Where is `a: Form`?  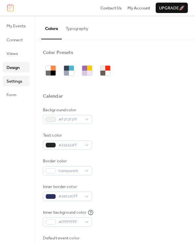
a: Form is located at coordinates (16, 95).